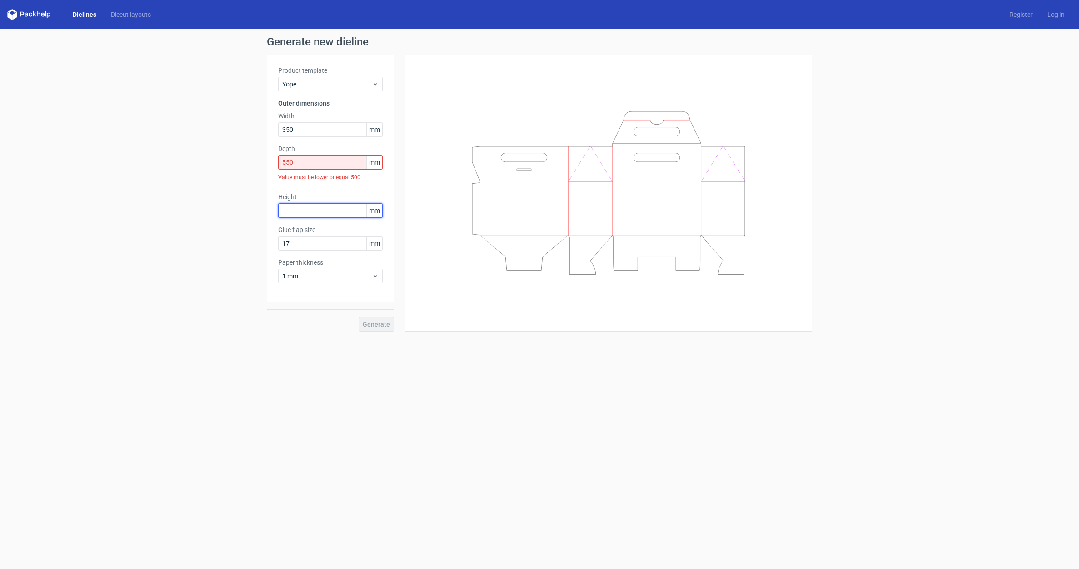  I want to click on h1: Generate new dieline, so click(540, 42).